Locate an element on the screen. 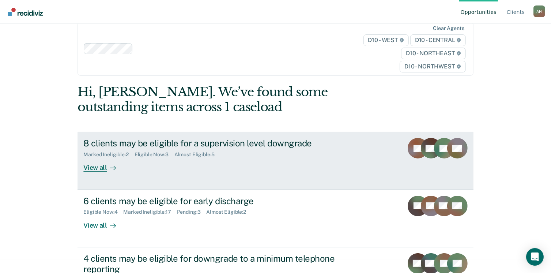 The image size is (551, 273). div: 6 clients may be eligible for early discharge is located at coordinates (212, 201).